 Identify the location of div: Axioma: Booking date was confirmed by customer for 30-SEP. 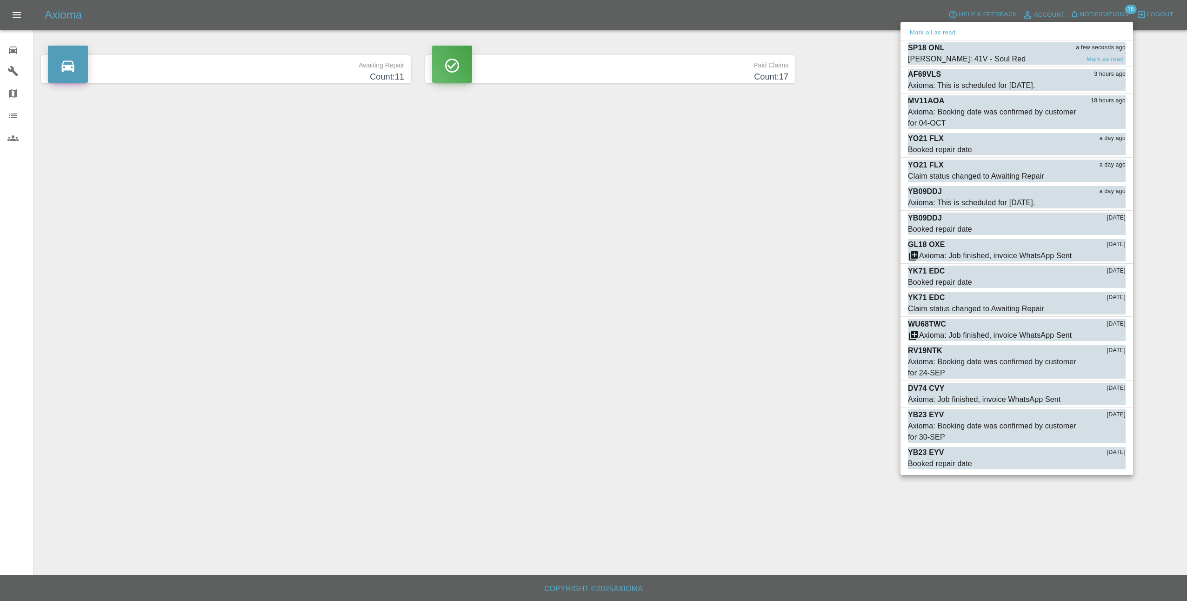
(993, 431).